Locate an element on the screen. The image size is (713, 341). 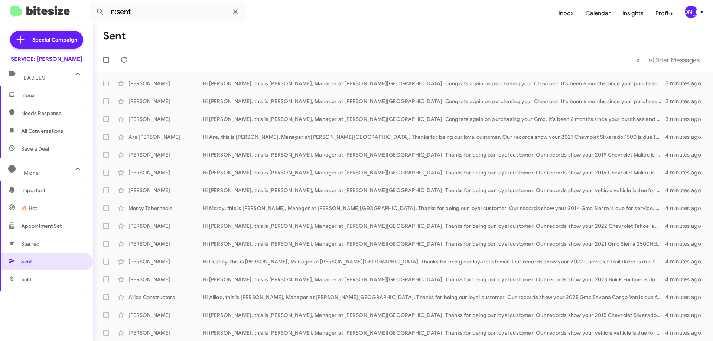
nav: Page navigation example is located at coordinates (668, 60).